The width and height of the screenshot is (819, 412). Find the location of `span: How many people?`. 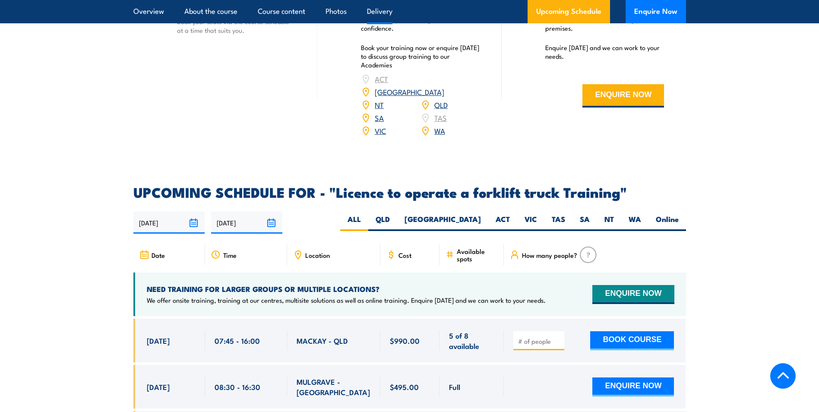

span: How many people? is located at coordinates (550, 255).